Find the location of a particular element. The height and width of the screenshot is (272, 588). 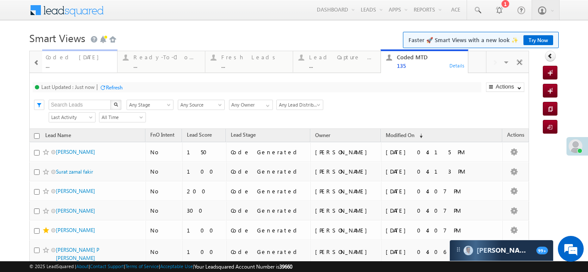

span: 39660 is located at coordinates (286, 267).